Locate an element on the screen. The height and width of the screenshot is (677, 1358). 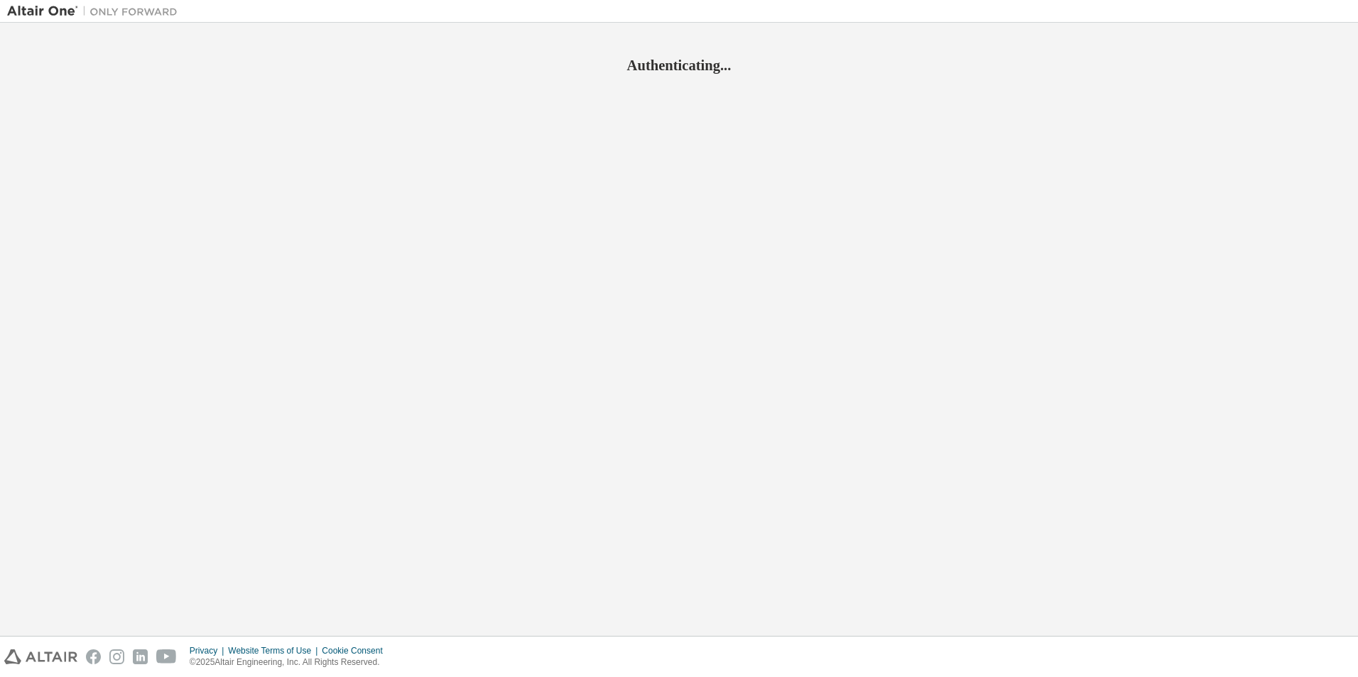
img: youtube.svg is located at coordinates (166, 657).